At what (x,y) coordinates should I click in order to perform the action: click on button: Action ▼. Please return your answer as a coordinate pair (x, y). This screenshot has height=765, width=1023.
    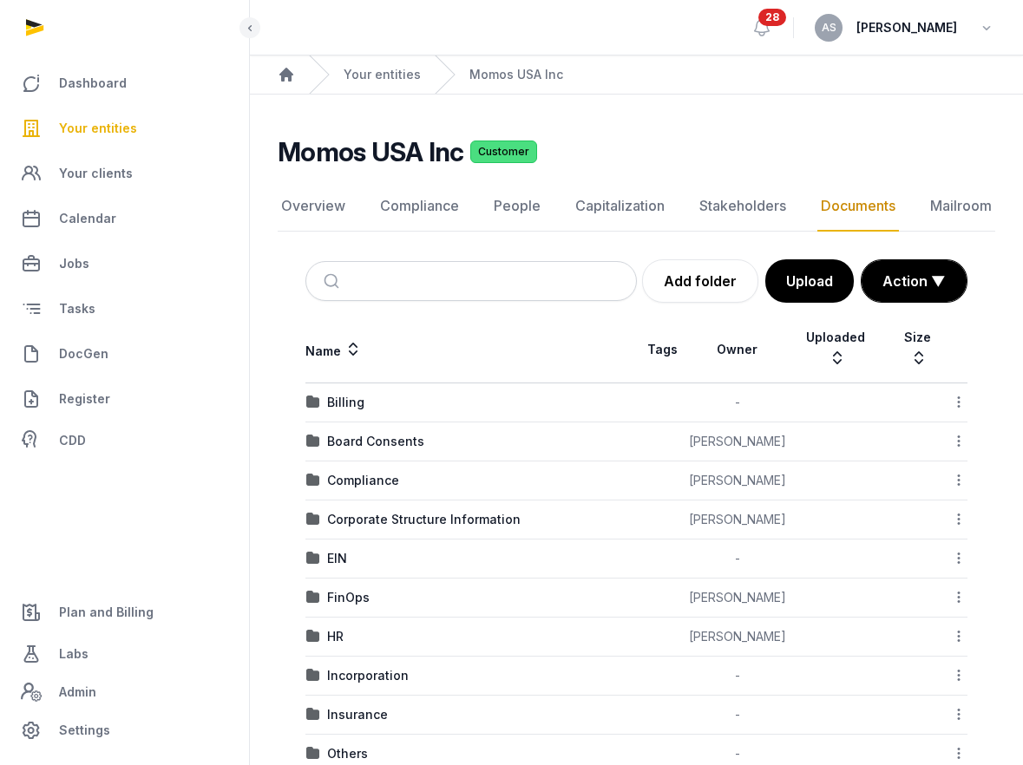
    Looking at the image, I should click on (914, 281).